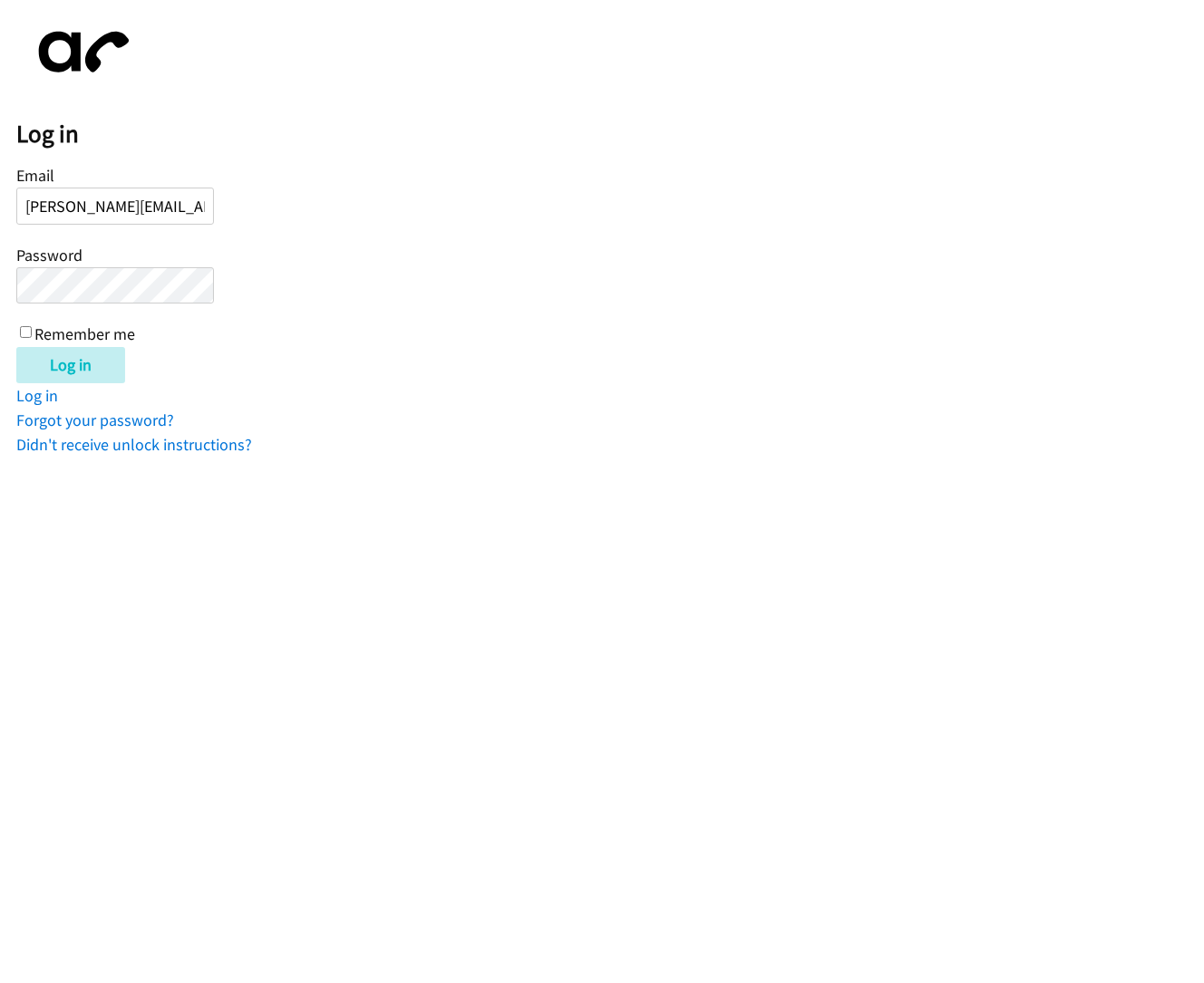  Describe the element at coordinates (134, 444) in the screenshot. I see `a: Didn't receive unlock instructions?` at that location.